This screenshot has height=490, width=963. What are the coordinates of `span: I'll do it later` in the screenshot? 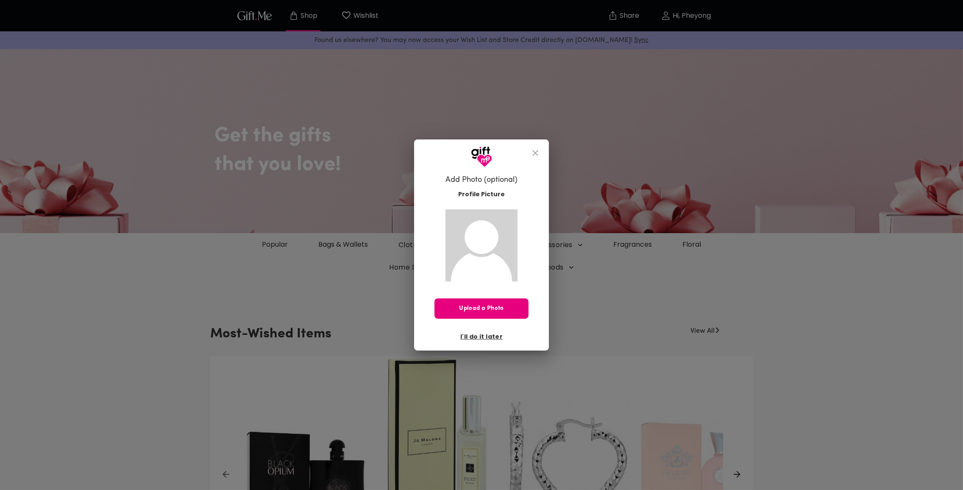 It's located at (482, 337).